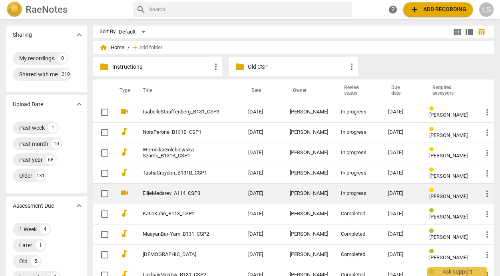 Image resolution: width=500 pixels, height=276 pixels. Describe the element at coordinates (181, 153) in the screenshot. I see `a: WeronikaGolebiewska-Szarek_B131B_CSP1` at that location.